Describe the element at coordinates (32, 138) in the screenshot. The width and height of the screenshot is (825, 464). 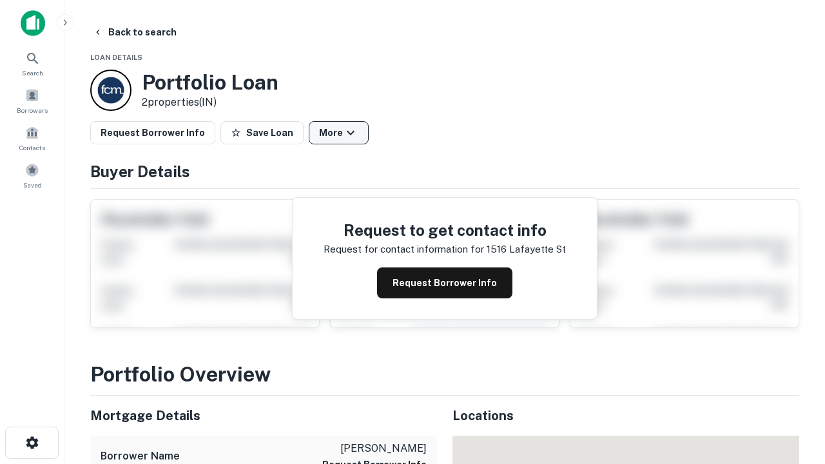
I see `div: Contacts` at that location.